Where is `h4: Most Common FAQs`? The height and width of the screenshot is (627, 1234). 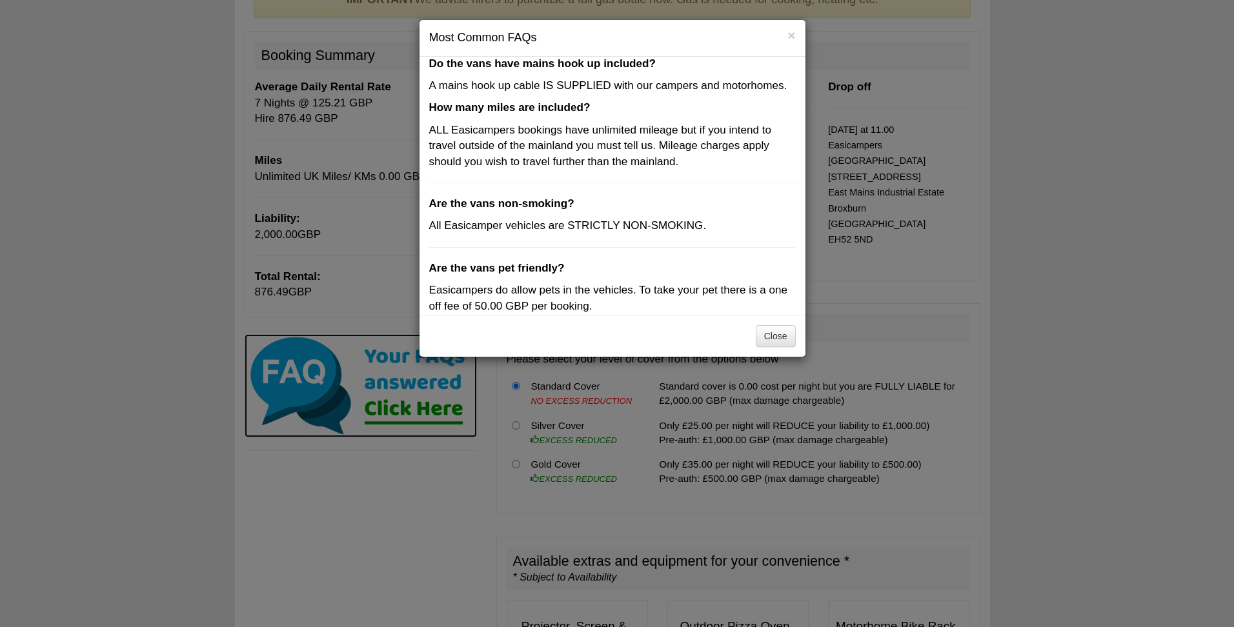 h4: Most Common FAQs is located at coordinates (612, 38).